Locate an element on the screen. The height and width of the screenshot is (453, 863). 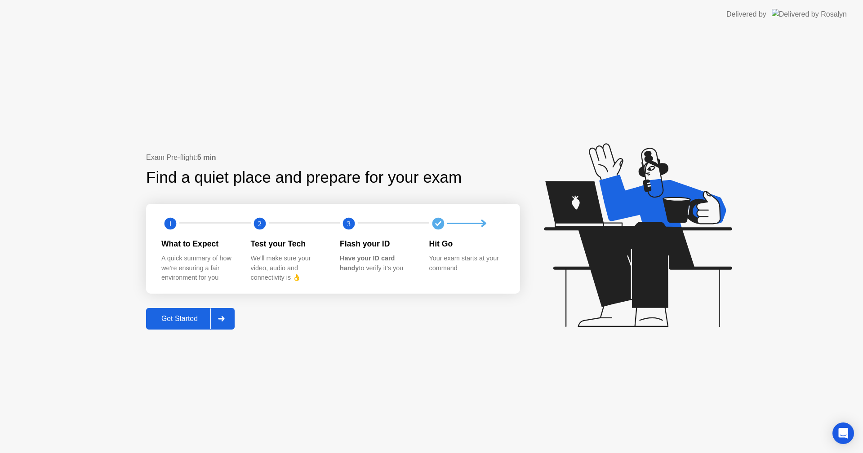
div: Your exam starts at your command is located at coordinates (466, 263).